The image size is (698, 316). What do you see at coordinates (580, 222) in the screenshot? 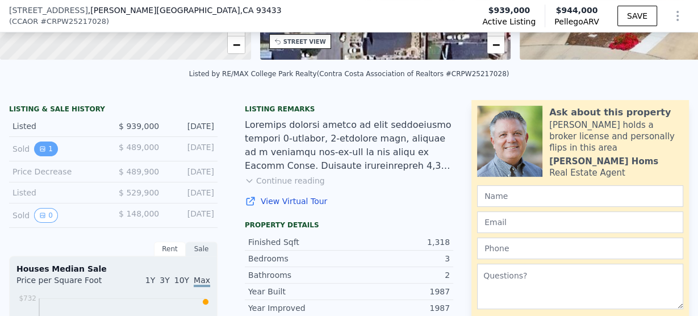
I see `input: Email` at bounding box center [580, 222].